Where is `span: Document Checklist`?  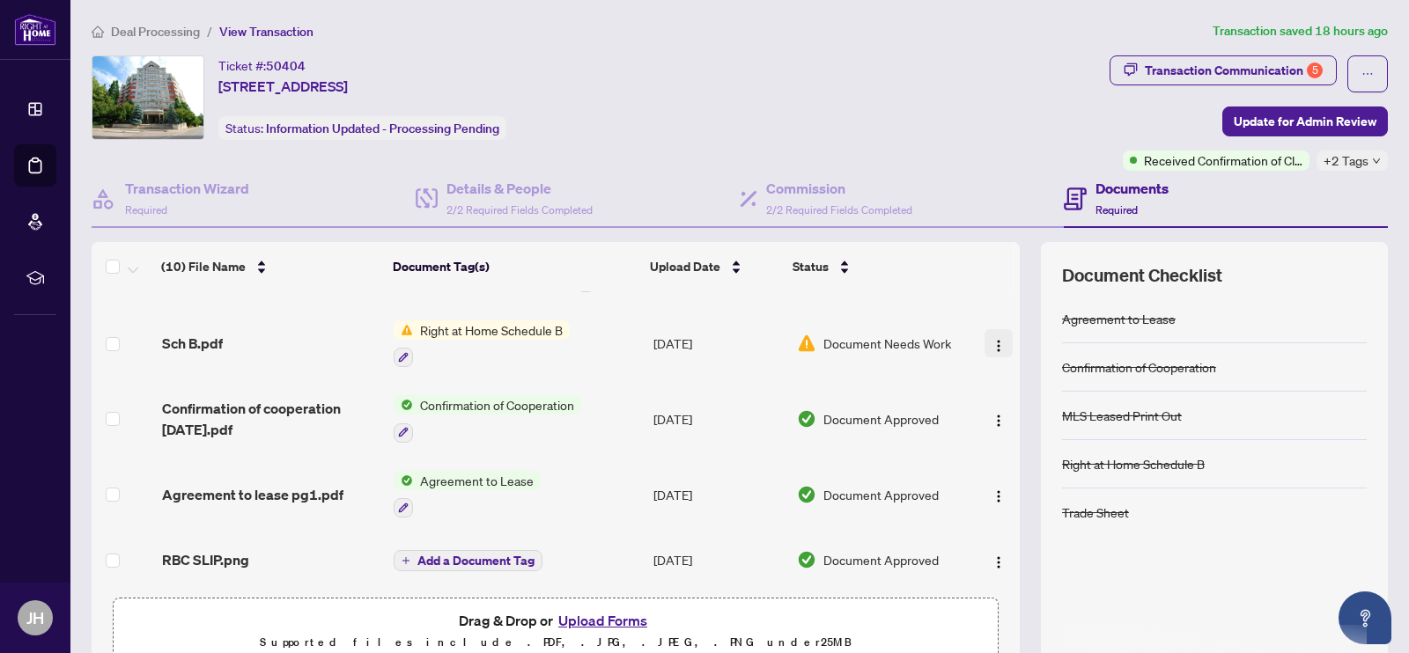
span: Document Checklist is located at coordinates (1142, 276).